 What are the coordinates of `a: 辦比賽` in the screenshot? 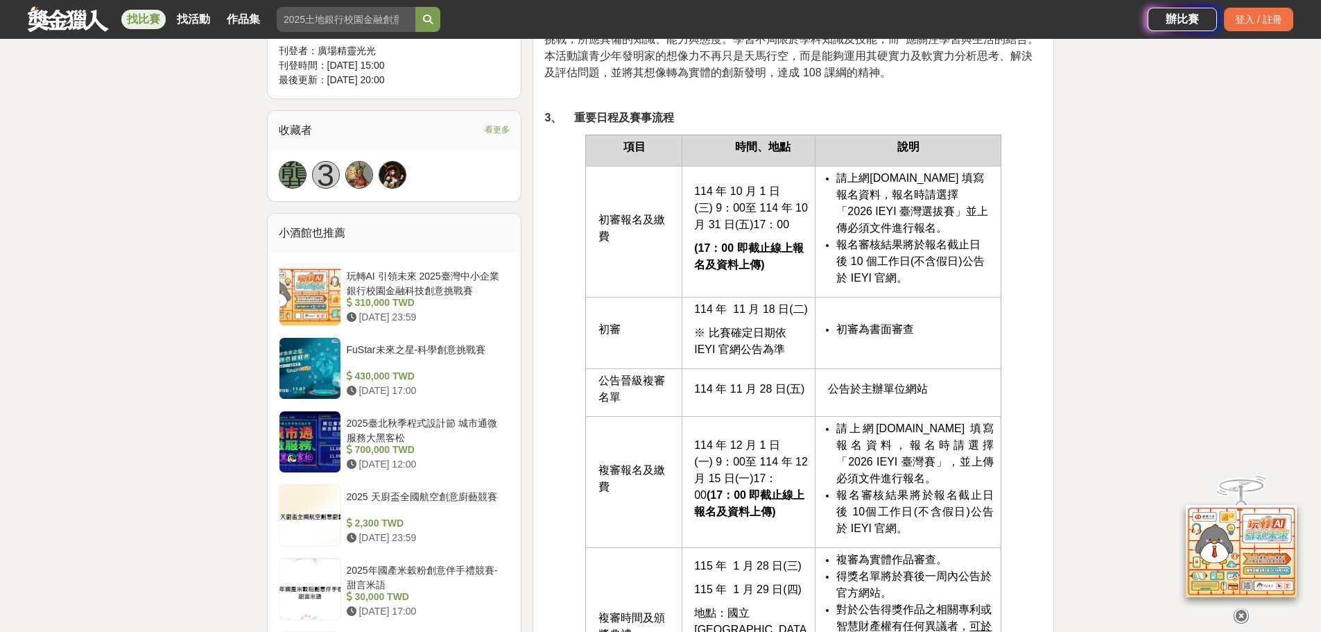 It's located at (1182, 19).